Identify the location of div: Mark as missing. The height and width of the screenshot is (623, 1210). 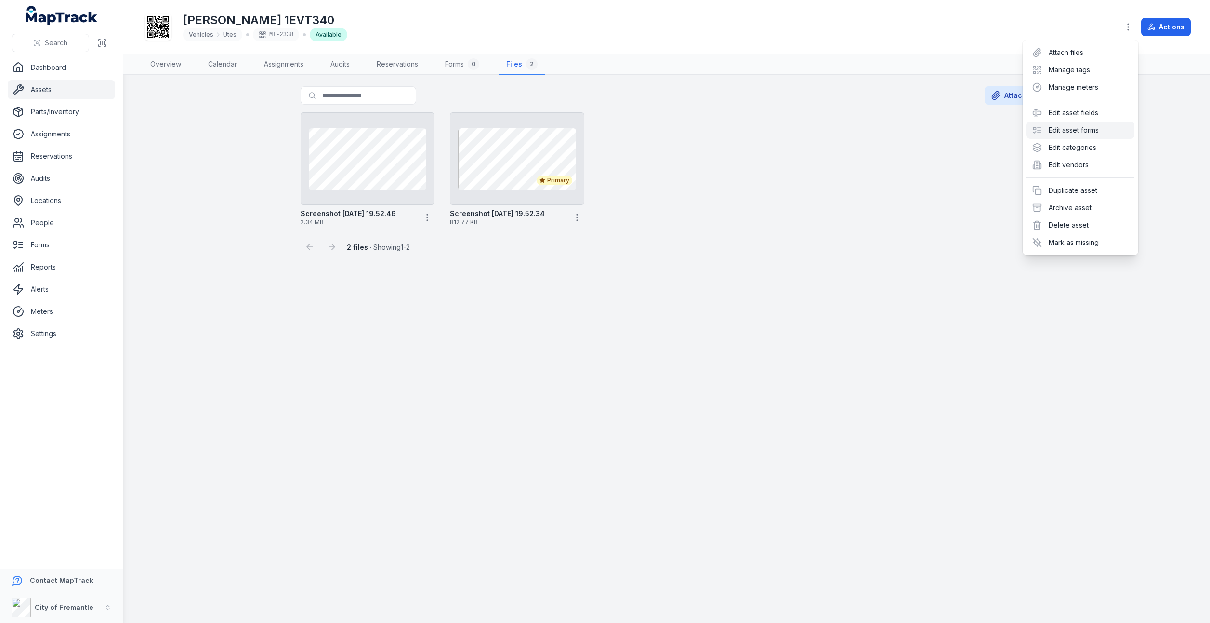
(1081, 242).